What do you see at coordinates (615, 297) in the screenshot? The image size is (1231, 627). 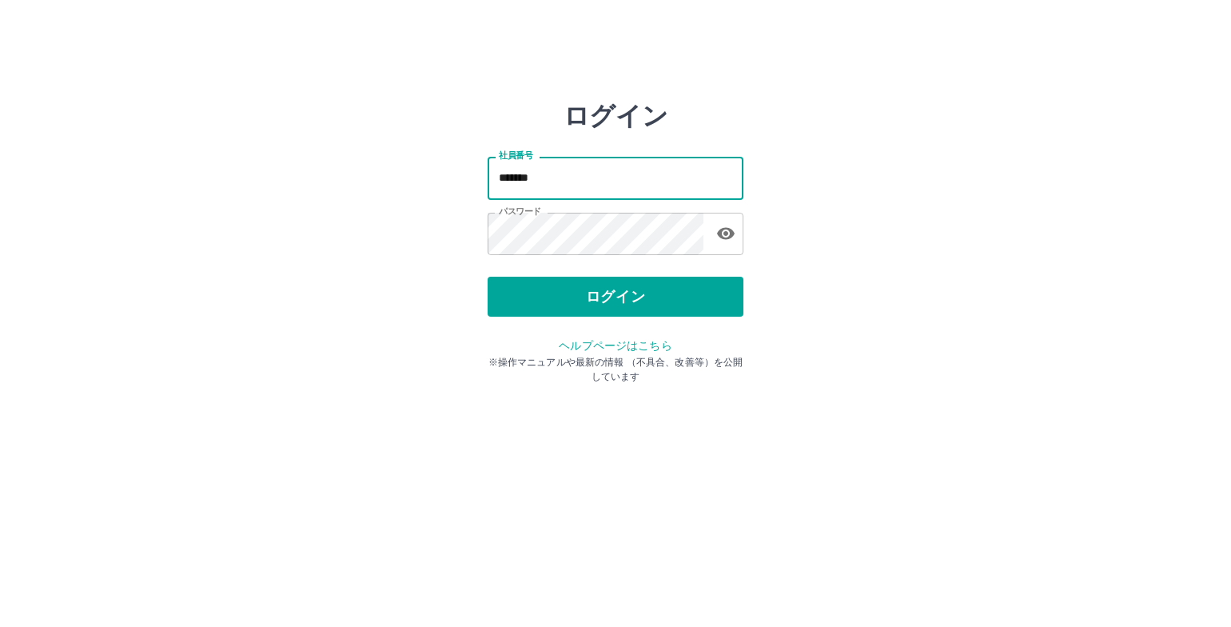 I see `button: ログイン` at bounding box center [615, 297].